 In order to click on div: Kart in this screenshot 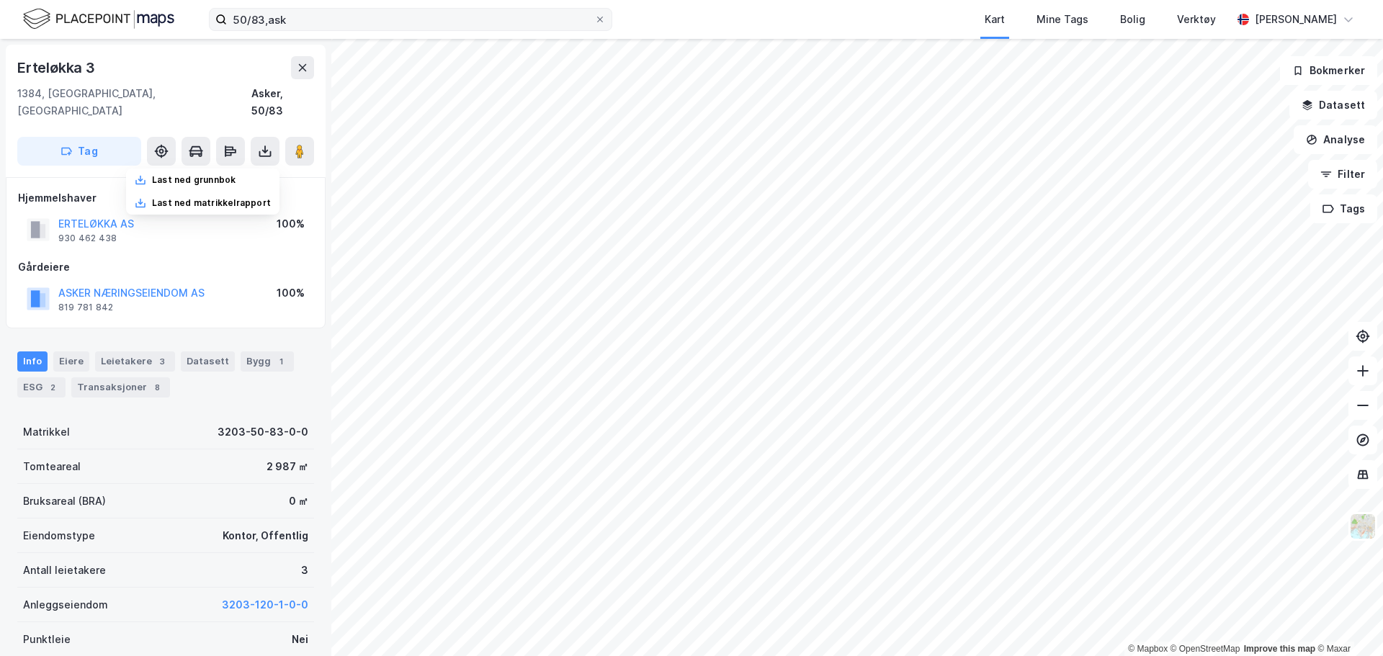, I will do `click(994, 19)`.